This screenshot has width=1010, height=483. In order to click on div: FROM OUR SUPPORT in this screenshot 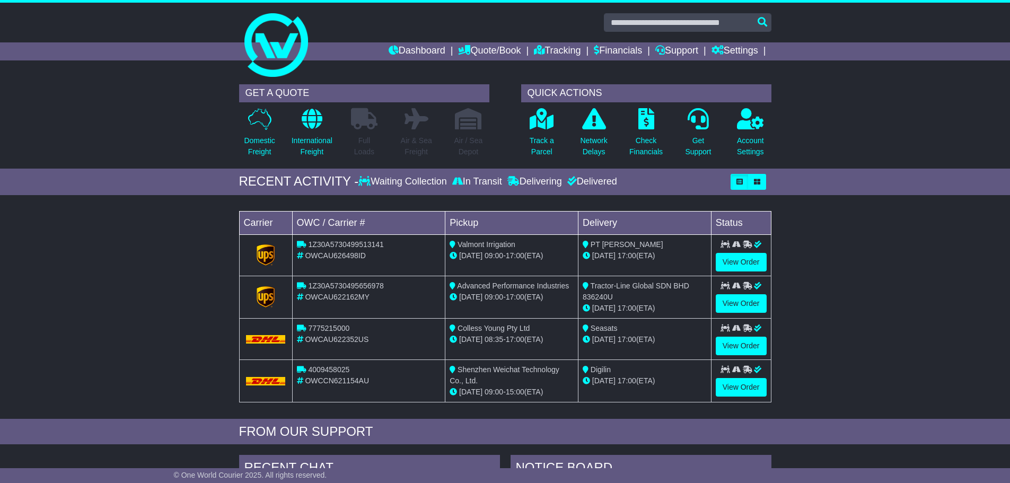, I will do `click(505, 432)`.